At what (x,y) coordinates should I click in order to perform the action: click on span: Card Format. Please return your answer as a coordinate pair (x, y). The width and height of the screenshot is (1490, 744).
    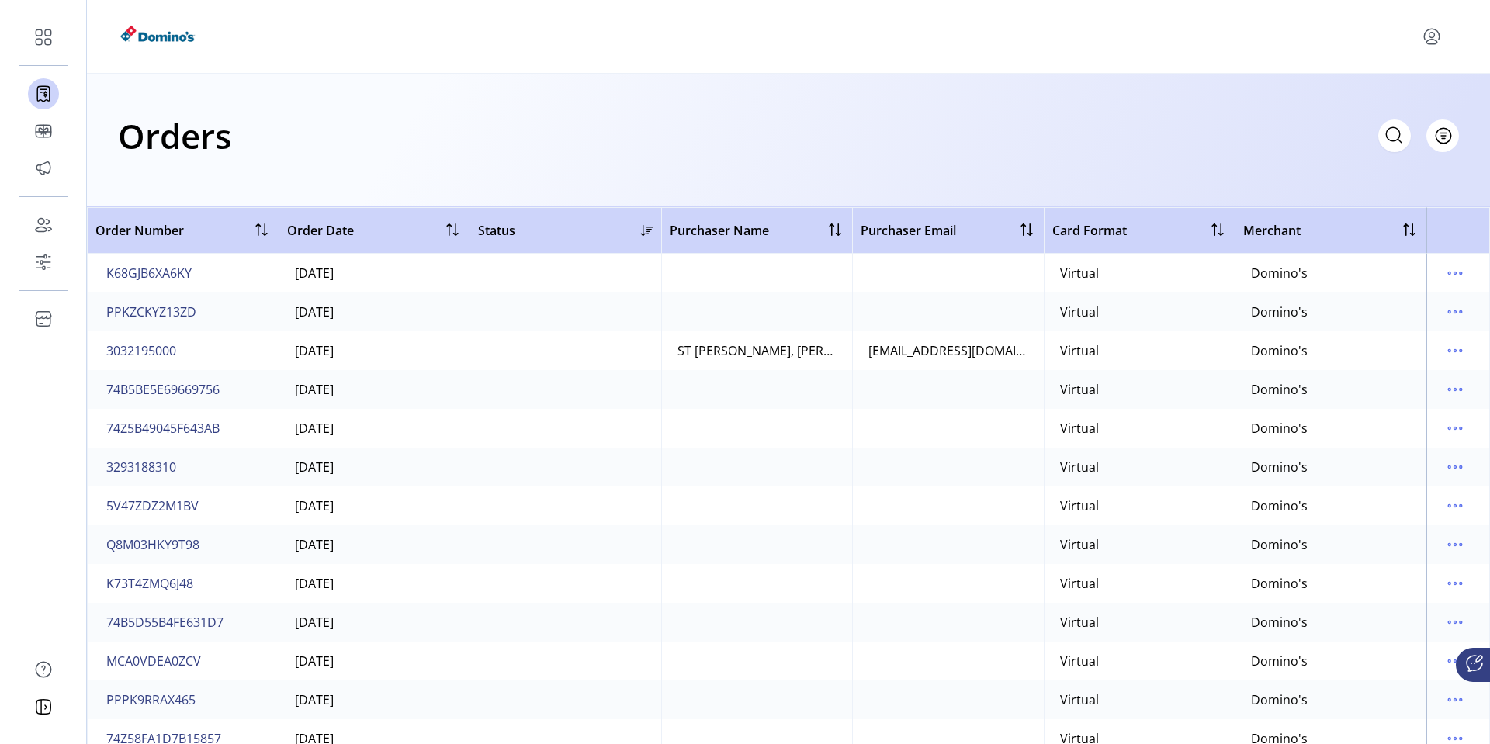
    Looking at the image, I should click on (1089, 230).